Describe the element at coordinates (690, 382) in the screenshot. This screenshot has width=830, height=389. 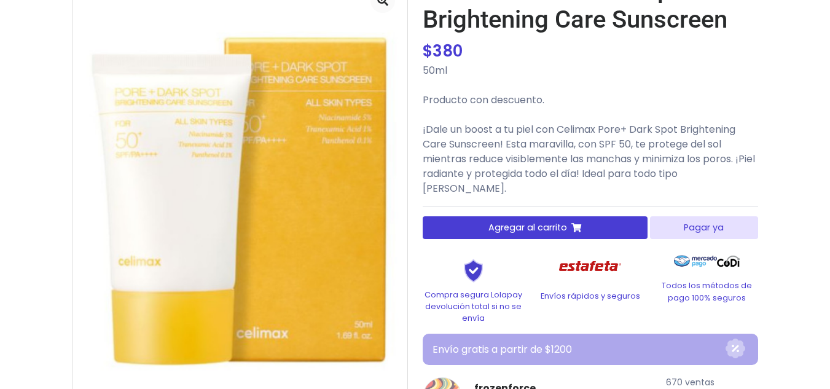
I see `small: 670 ventas` at that location.